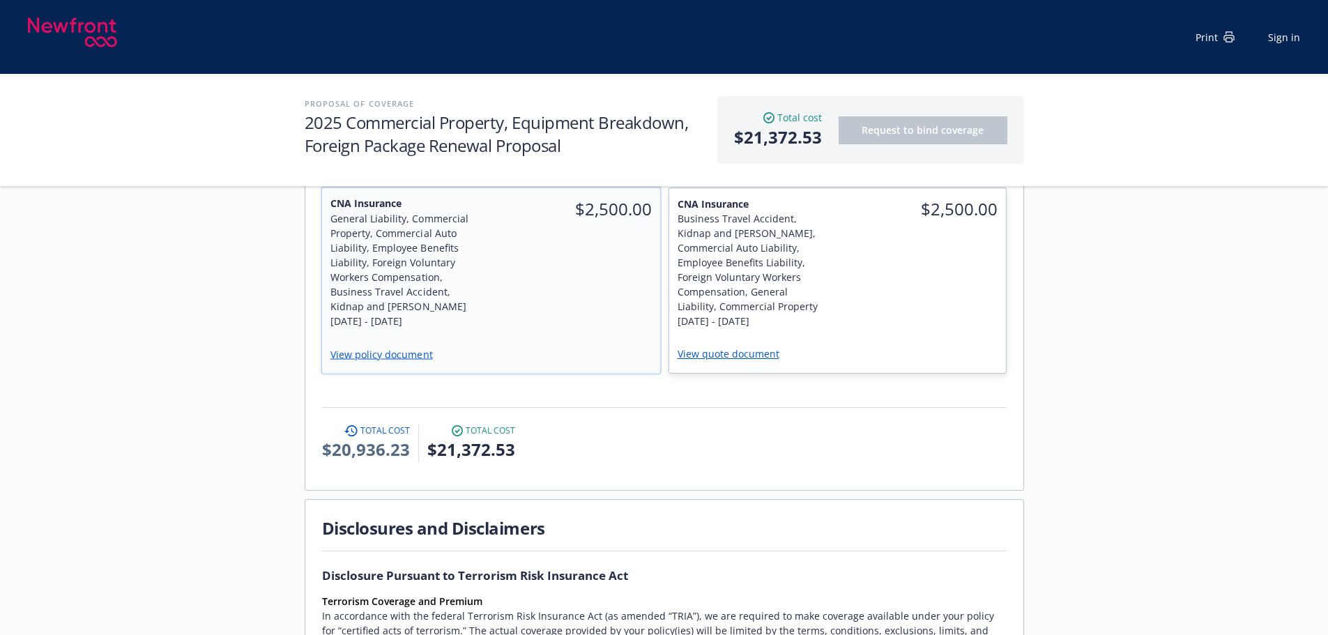 Image resolution: width=1328 pixels, height=635 pixels. I want to click on a: View quote document, so click(734, 353).